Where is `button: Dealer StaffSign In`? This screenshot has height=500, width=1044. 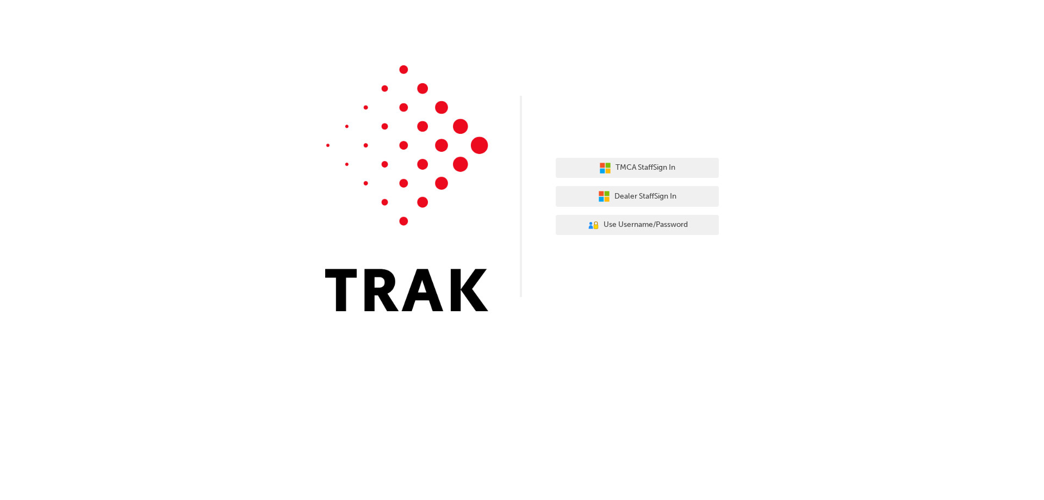
button: Dealer StaffSign In is located at coordinates (637, 196).